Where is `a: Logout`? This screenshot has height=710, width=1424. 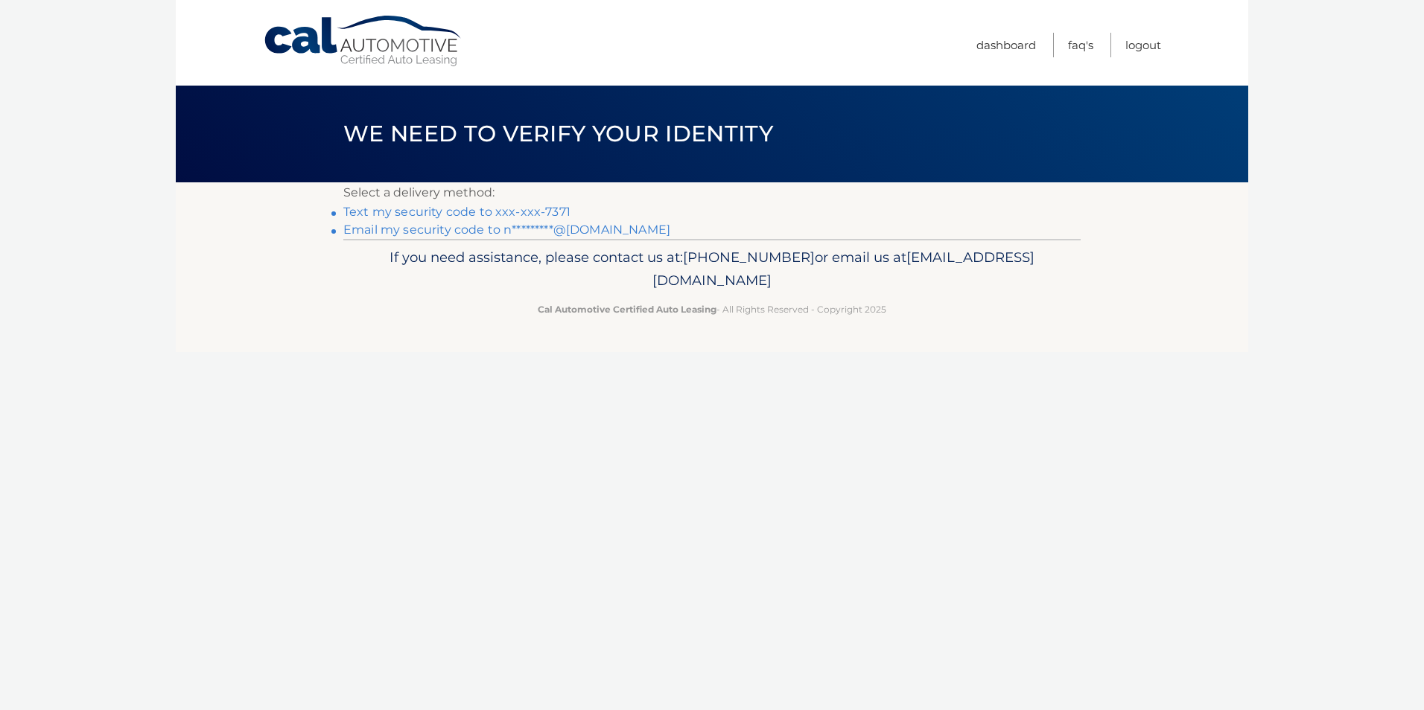 a: Logout is located at coordinates (1143, 45).